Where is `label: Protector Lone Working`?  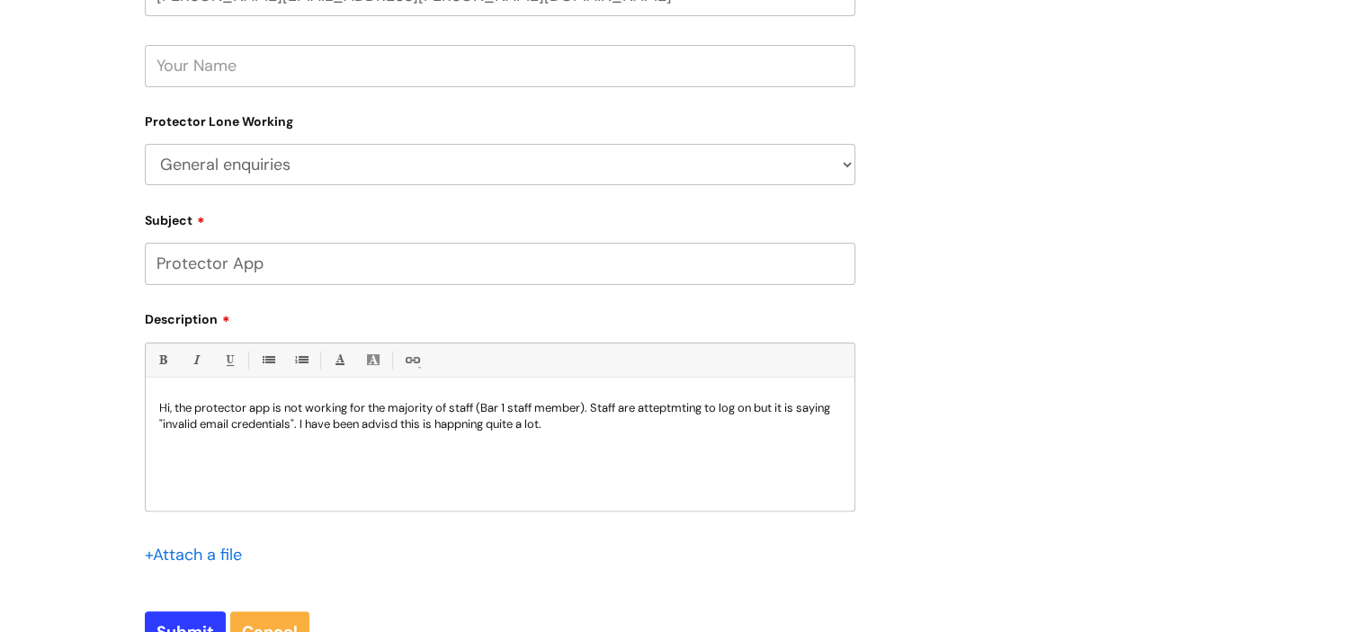 label: Protector Lone Working is located at coordinates (500, 120).